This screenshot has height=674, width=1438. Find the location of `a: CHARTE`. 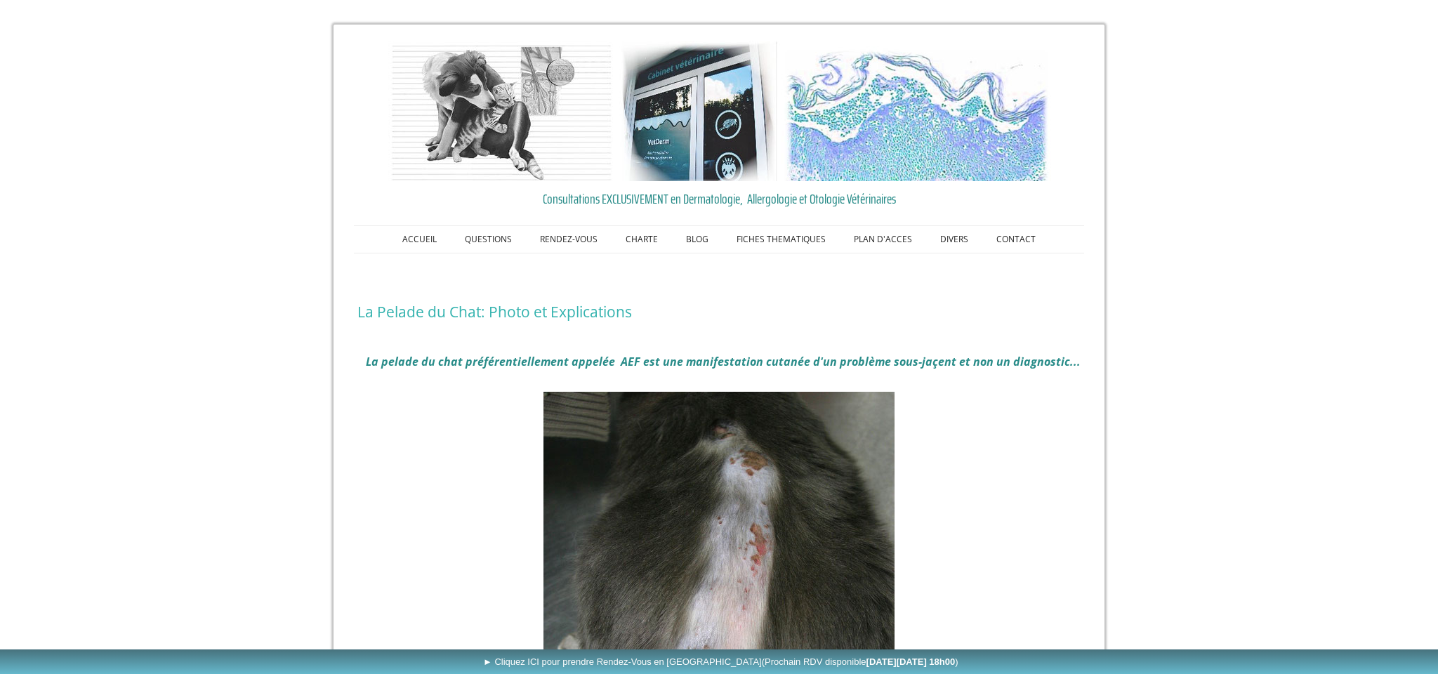

a: CHARTE is located at coordinates (642, 239).